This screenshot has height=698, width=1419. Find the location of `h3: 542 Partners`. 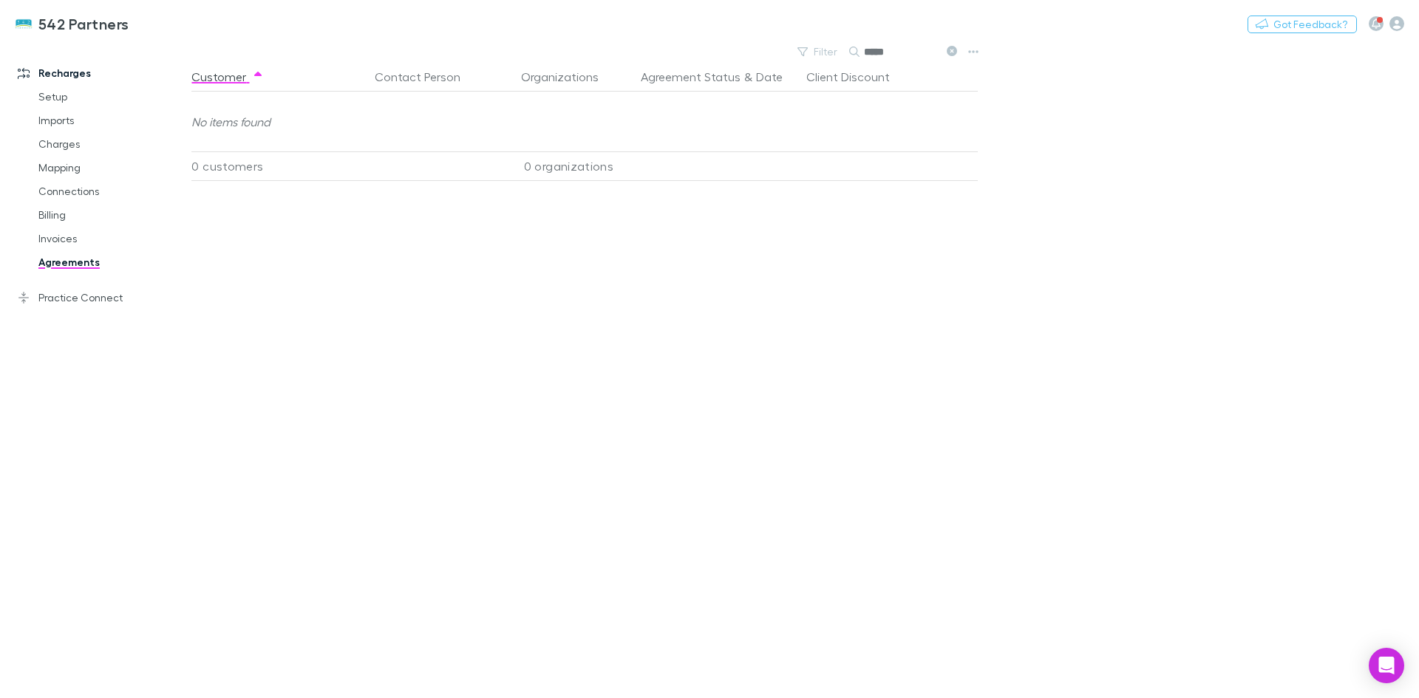

h3: 542 Partners is located at coordinates (83, 24).